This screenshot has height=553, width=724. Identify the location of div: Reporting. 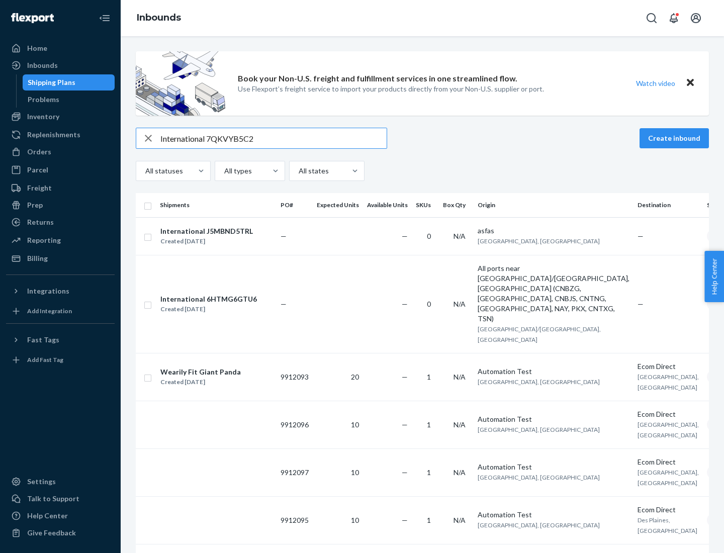
(44, 240).